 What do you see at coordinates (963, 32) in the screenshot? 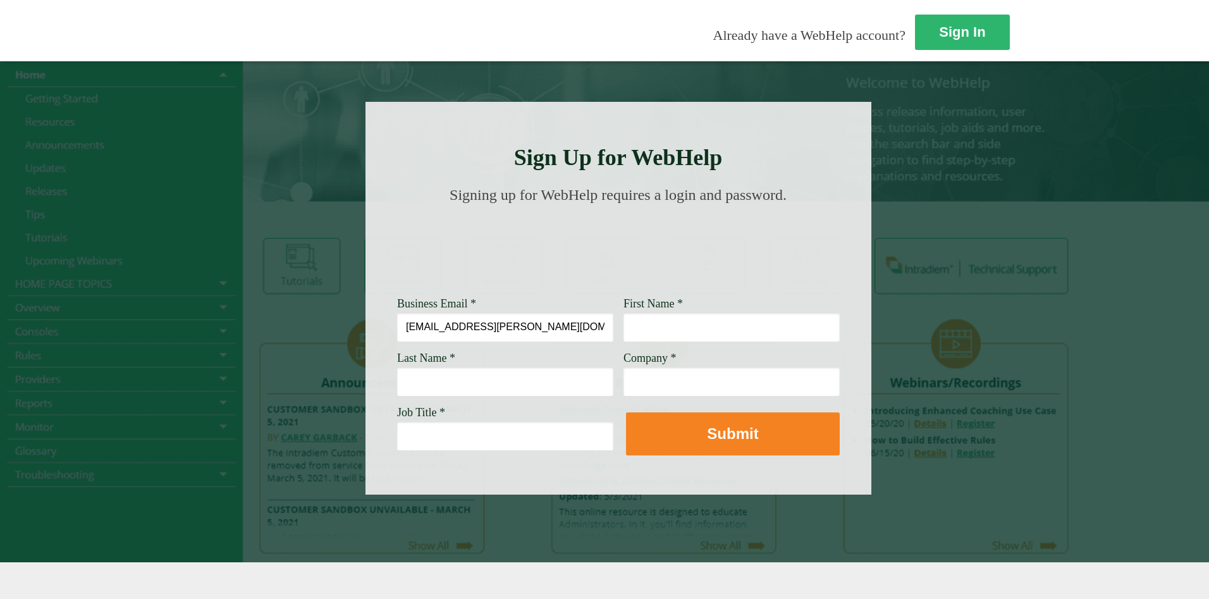
I see `a: Sign In` at bounding box center [963, 32].